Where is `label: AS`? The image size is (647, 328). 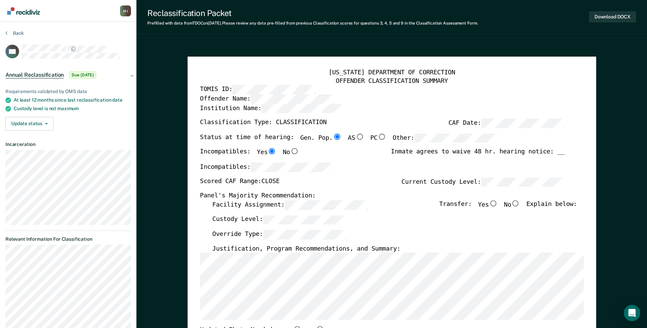 label: AS is located at coordinates (355, 138).